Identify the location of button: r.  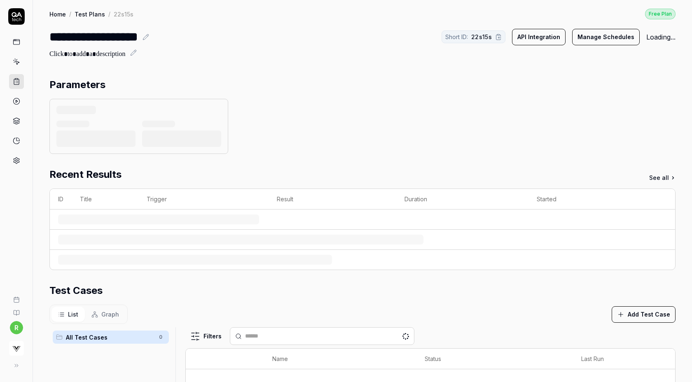
(16, 328).